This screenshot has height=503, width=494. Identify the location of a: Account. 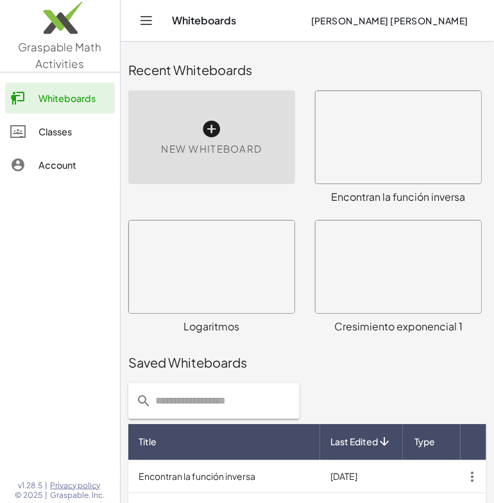
(60, 165).